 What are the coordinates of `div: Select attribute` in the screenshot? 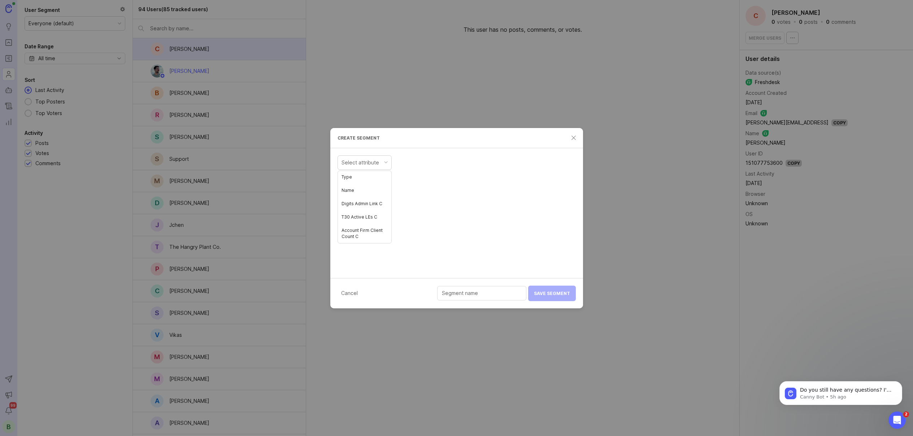 It's located at (360, 163).